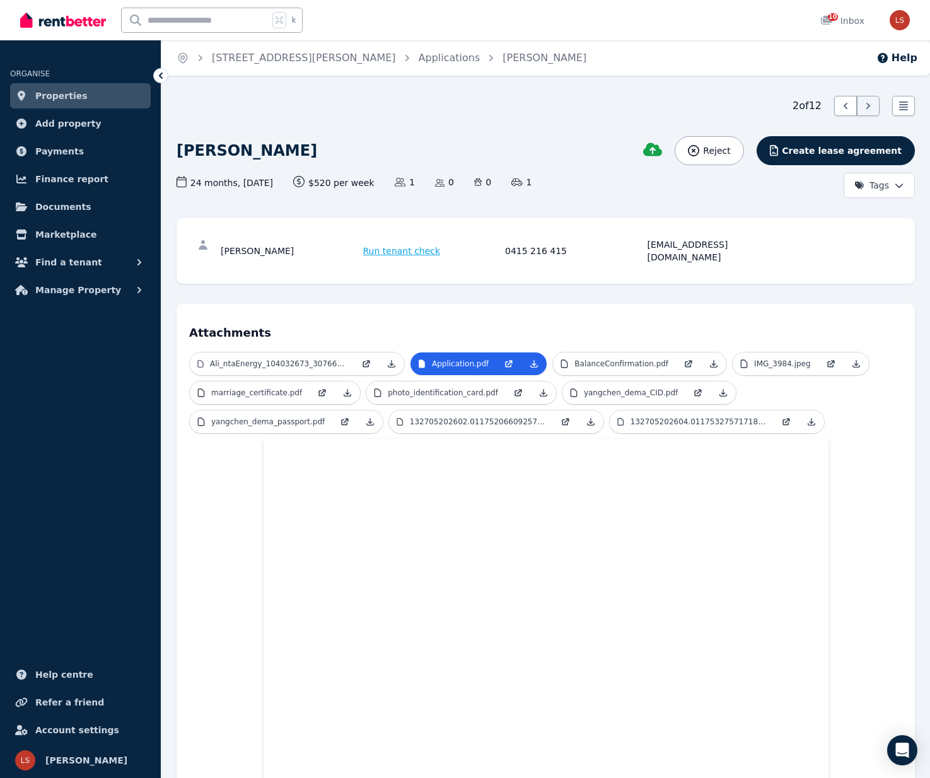  I want to click on a: marriage_certificate.pdf, so click(250, 393).